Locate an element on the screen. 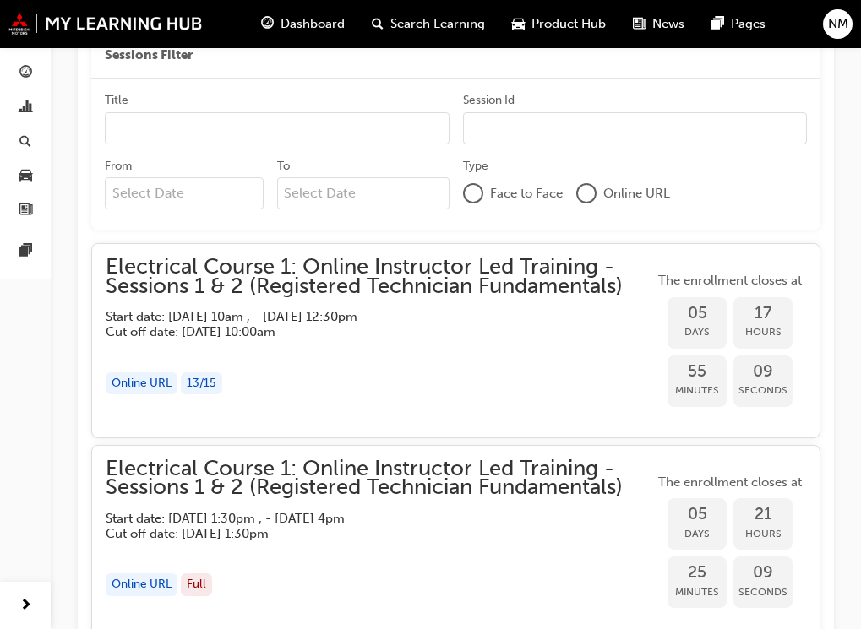 The height and width of the screenshot is (629, 861). span: Online URL is located at coordinates (636, 193).